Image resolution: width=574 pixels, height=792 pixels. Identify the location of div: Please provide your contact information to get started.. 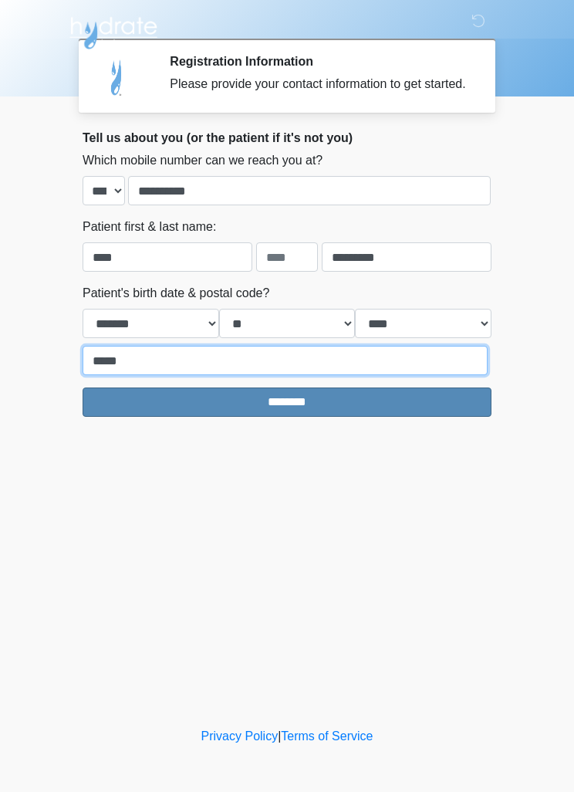
(319, 84).